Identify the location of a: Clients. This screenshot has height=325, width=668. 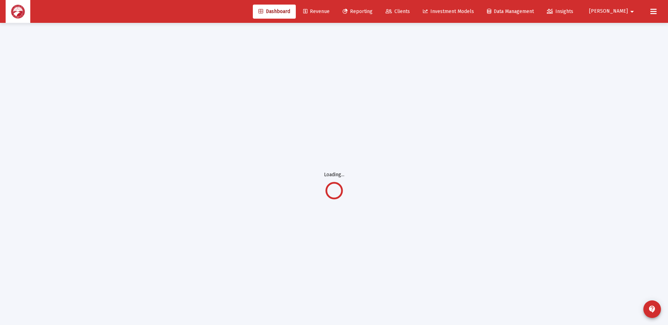
(398, 12).